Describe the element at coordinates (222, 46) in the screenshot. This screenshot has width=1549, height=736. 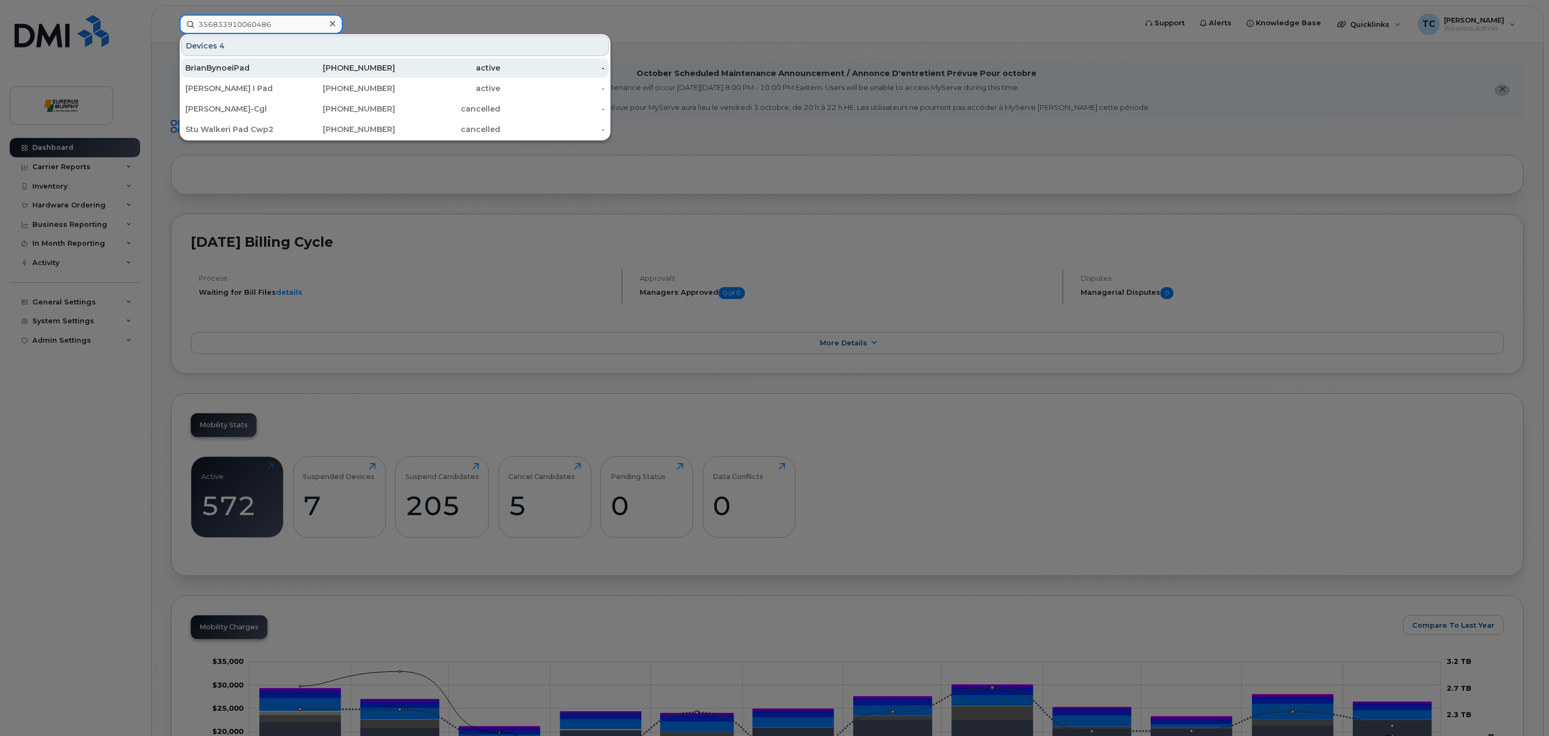
I see `span: 4` at that location.